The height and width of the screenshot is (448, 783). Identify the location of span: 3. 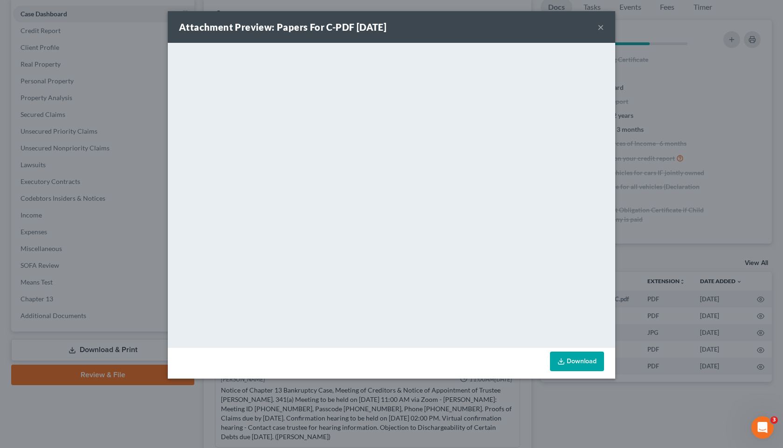
(774, 420).